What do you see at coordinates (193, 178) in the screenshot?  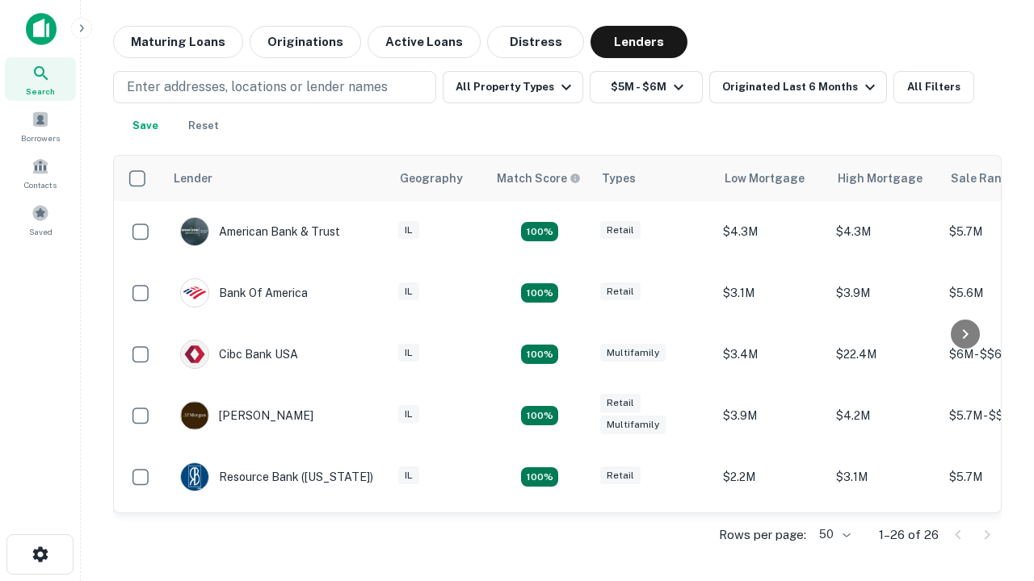 I see `div: Lender` at bounding box center [193, 178].